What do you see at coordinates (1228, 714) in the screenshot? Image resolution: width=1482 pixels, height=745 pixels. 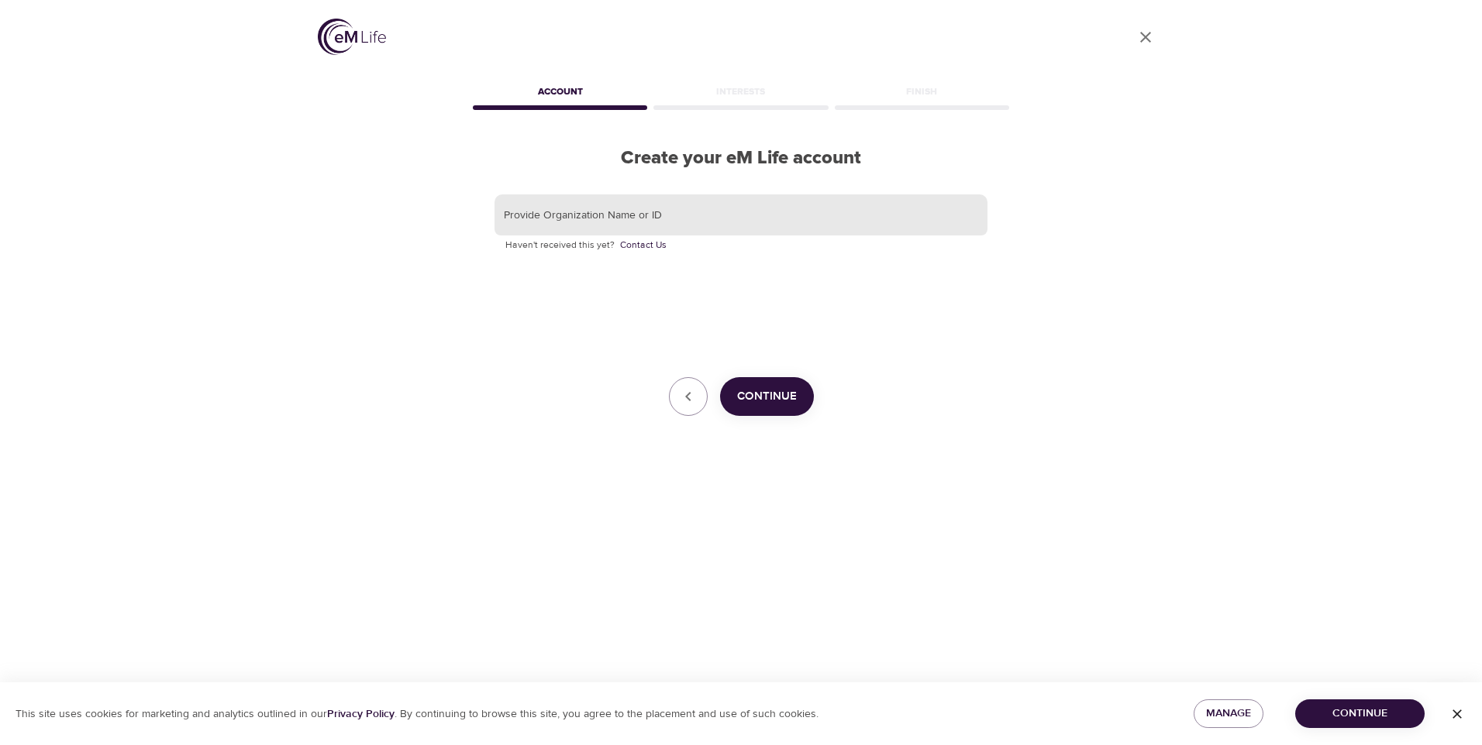 I see `button: Manage` at bounding box center [1228, 714].